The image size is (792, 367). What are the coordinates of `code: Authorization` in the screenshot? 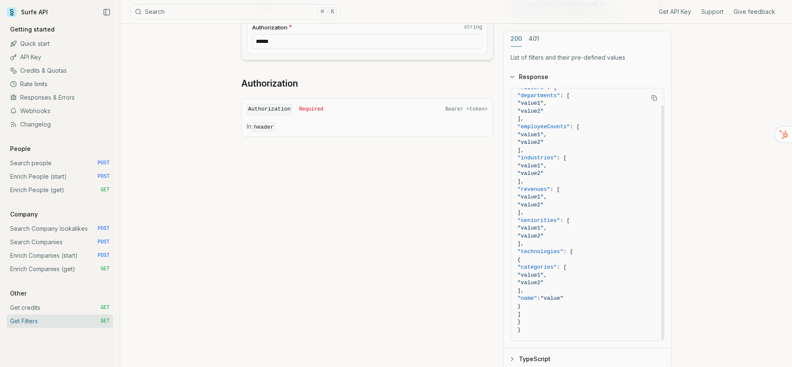 It's located at (269, 109).